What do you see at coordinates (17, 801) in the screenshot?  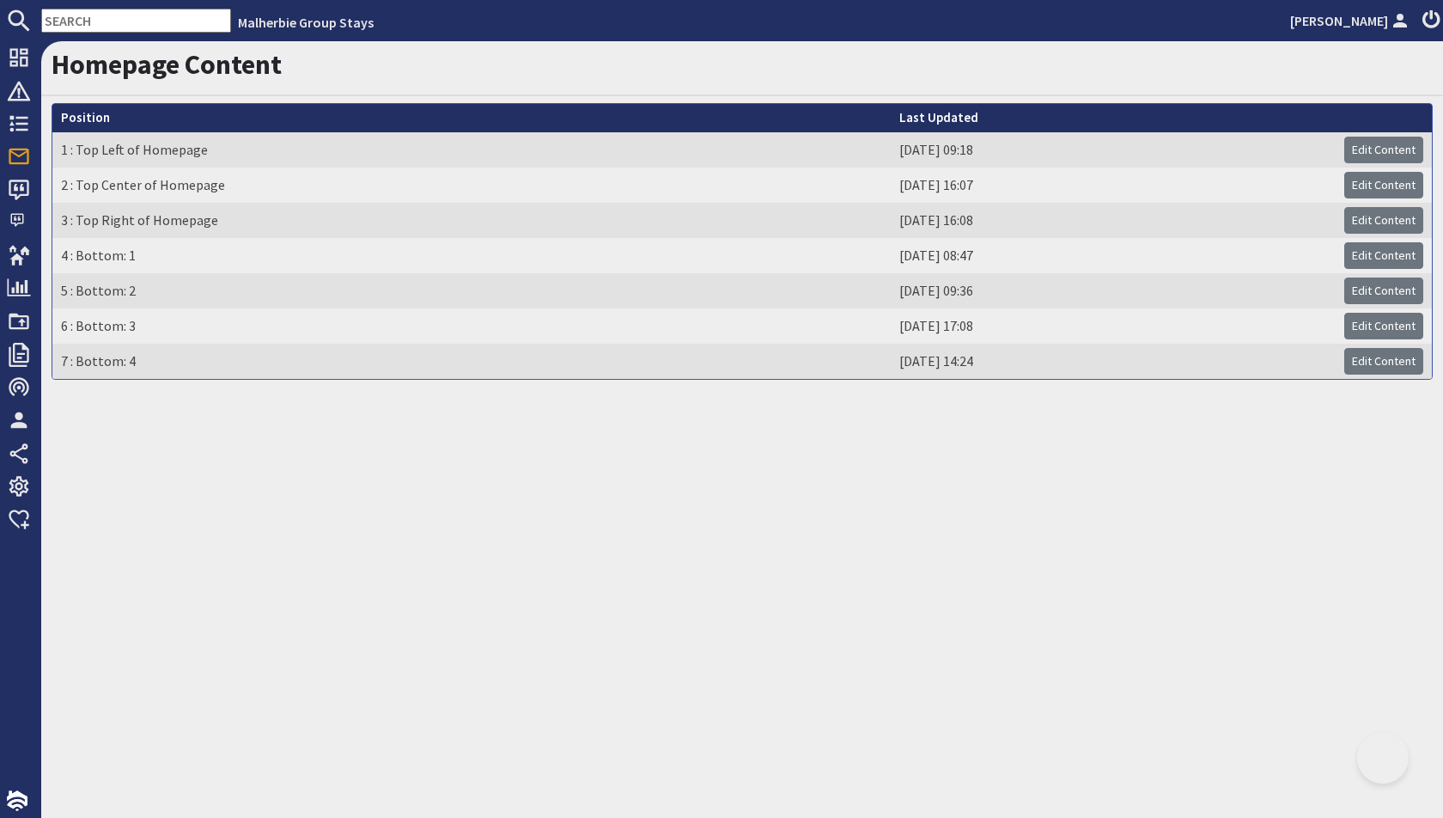 I see `img: staytech_i_w-64f4e8e9ee0a9c174fd5317b4b171b261742d2d393467e5bdba4413f4f884c10.svg` at bounding box center [17, 801].